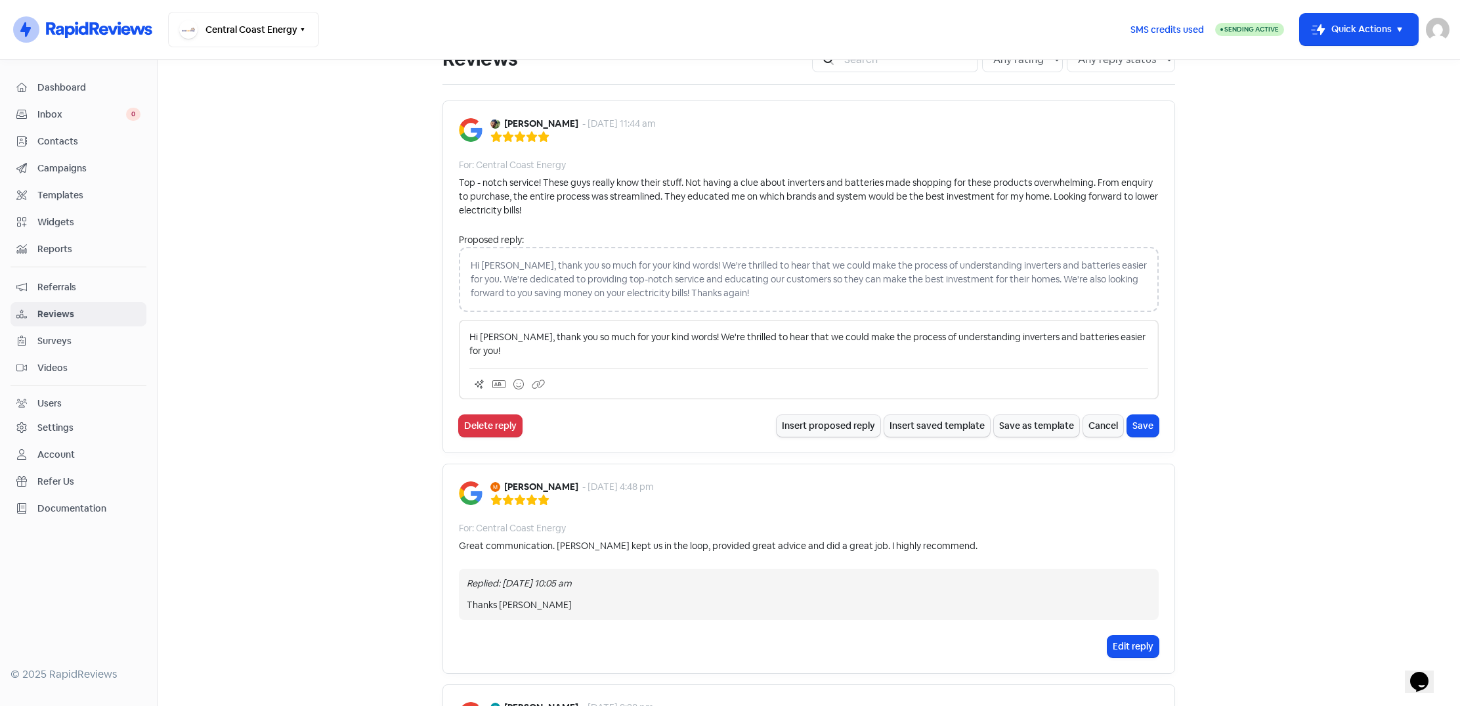 This screenshot has width=1460, height=706. What do you see at coordinates (78, 222) in the screenshot?
I see `a: Widgets` at bounding box center [78, 222].